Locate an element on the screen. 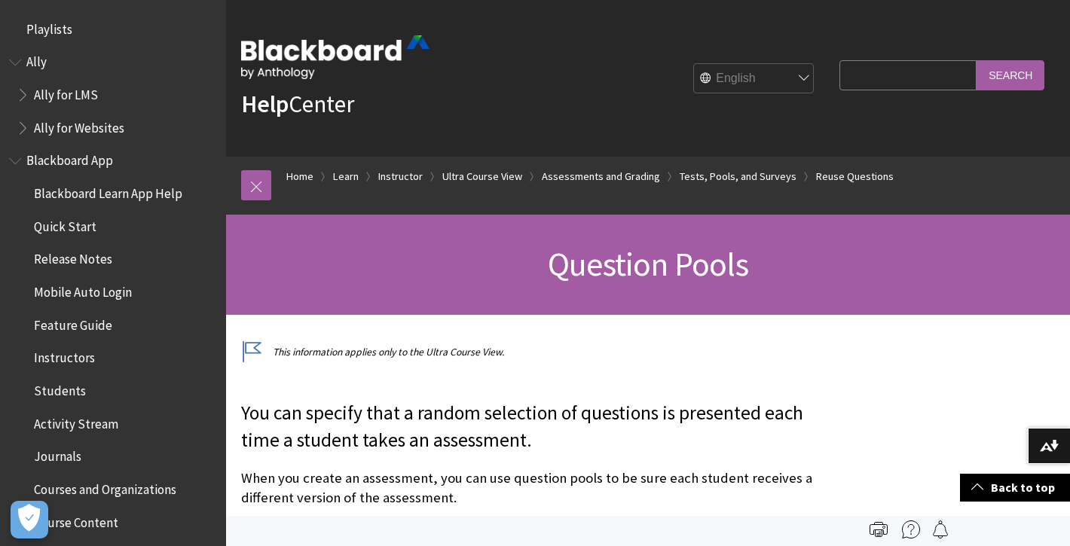  span: Course Content is located at coordinates (76, 520).